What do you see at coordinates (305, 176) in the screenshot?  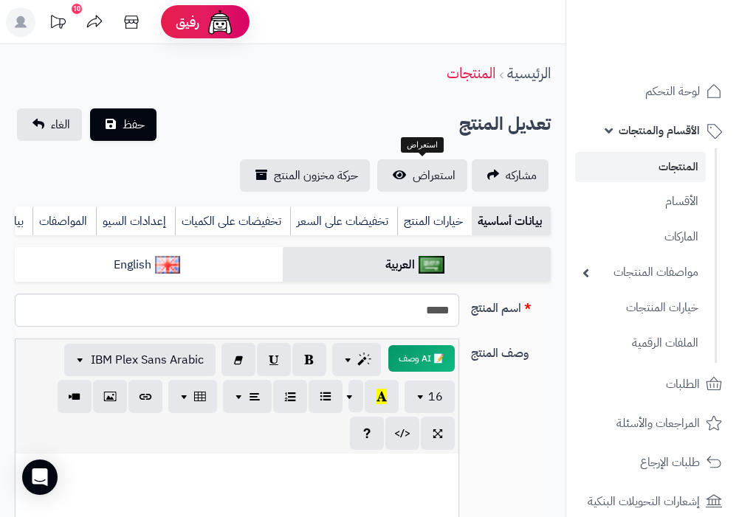 I see `a: حركة مخزون المنتج` at bounding box center [305, 176].